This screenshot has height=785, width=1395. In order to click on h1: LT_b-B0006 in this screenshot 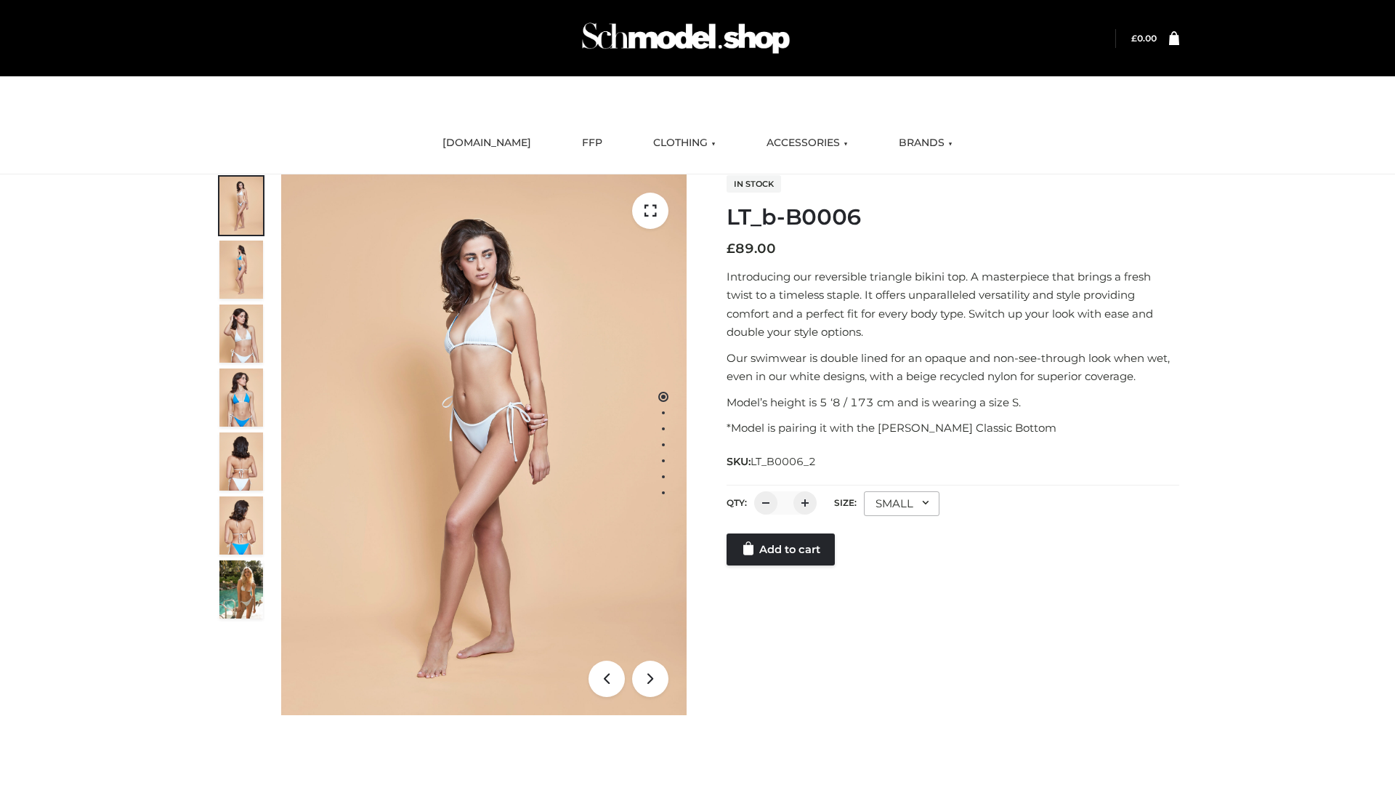, I will do `click(953, 217)`.